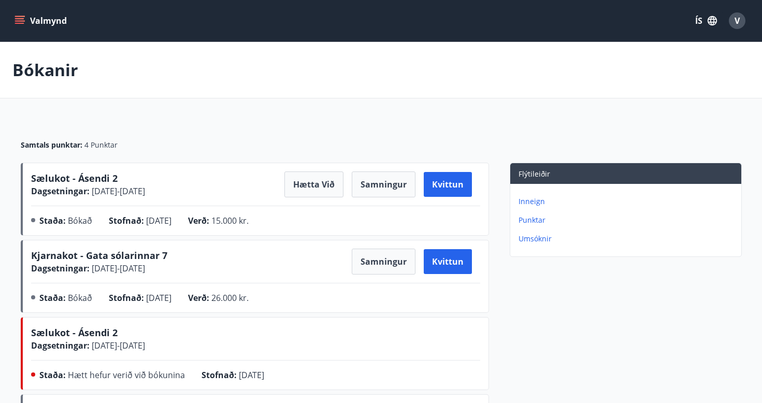  I want to click on span: Hætt hefur verið við bókunina, so click(126, 375).